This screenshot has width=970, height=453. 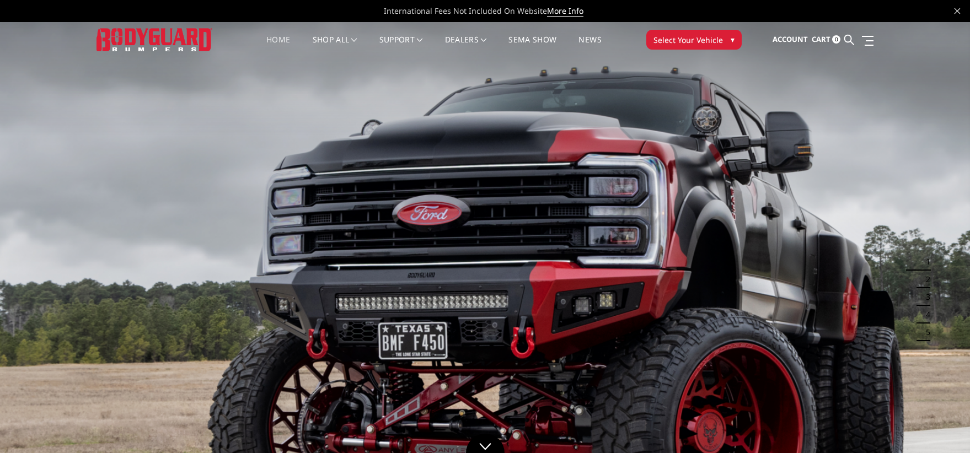 What do you see at coordinates (791, 39) in the screenshot?
I see `span: Account` at bounding box center [791, 39].